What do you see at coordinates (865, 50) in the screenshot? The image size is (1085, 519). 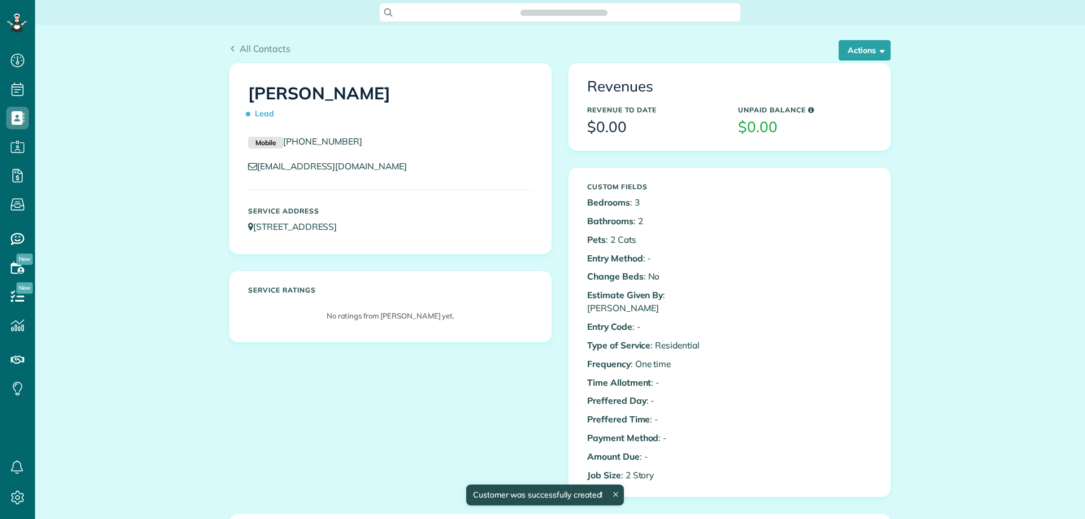 I see `button: Actions` at bounding box center [865, 50].